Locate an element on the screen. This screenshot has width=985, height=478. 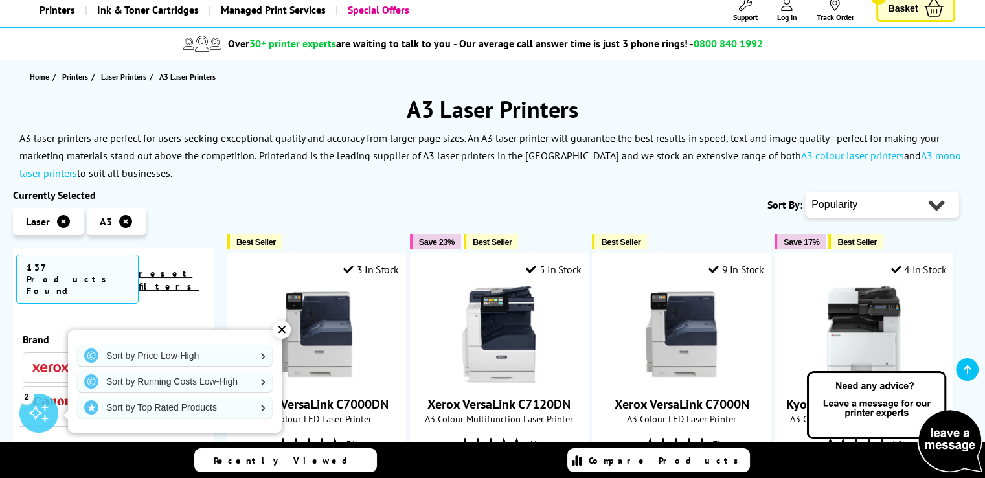
span: Compare Products is located at coordinates (667, 461).